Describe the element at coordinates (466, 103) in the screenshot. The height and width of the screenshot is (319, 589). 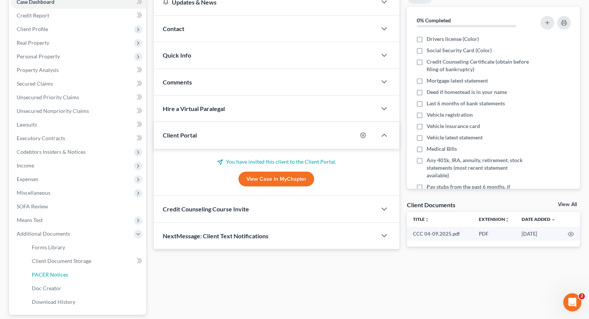
I see `span: Last 6 months of bank statements` at that location.